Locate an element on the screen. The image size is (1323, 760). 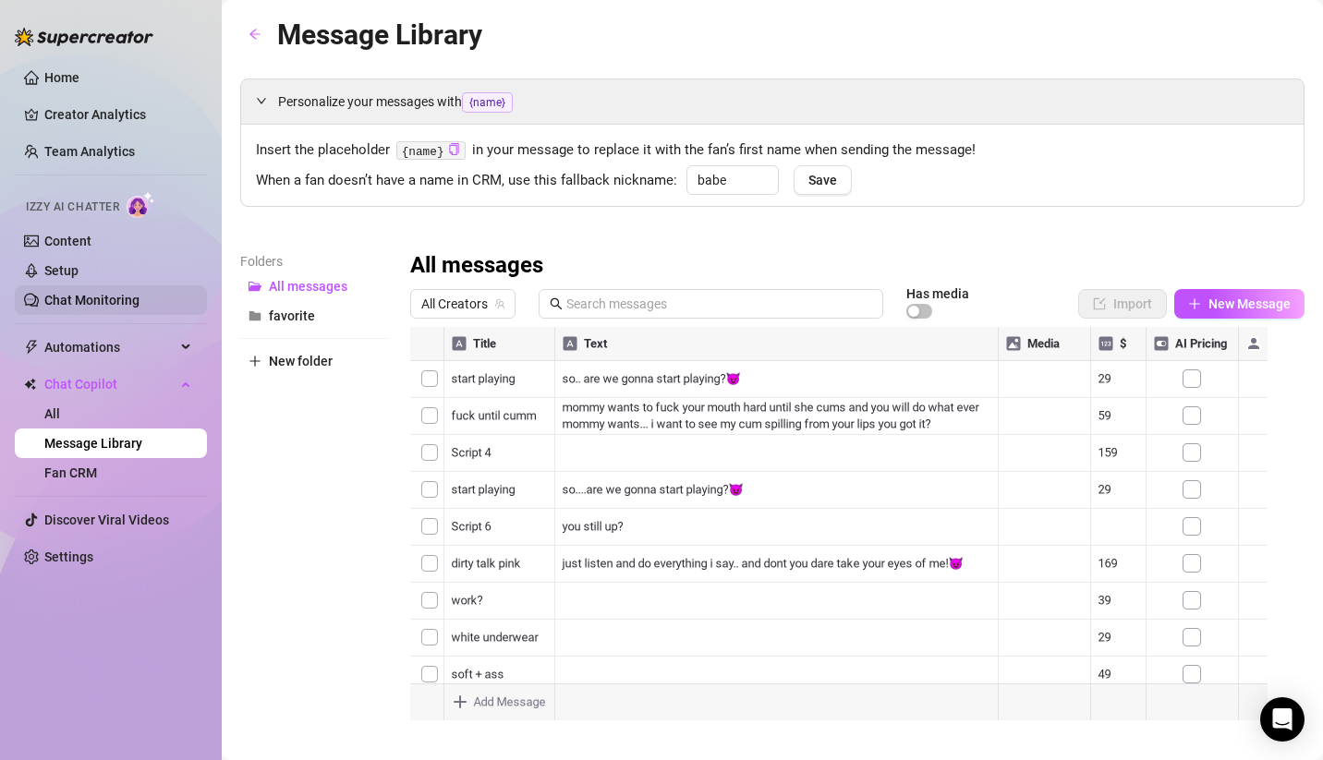
input: Search messages is located at coordinates (719, 304).